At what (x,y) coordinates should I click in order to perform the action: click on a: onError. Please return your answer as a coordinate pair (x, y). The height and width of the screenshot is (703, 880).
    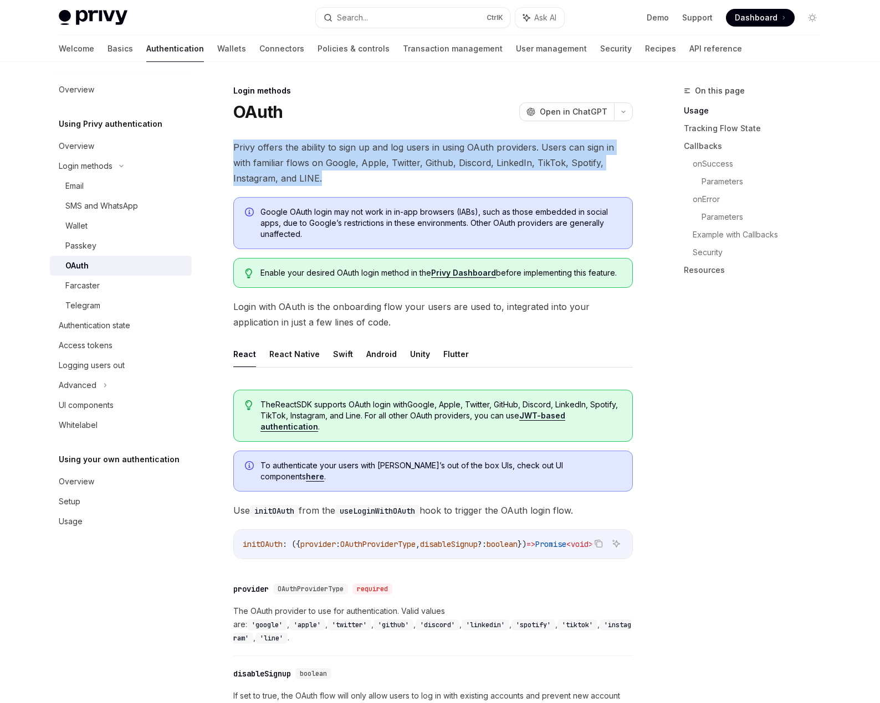
    Looking at the image, I should click on (761, 199).